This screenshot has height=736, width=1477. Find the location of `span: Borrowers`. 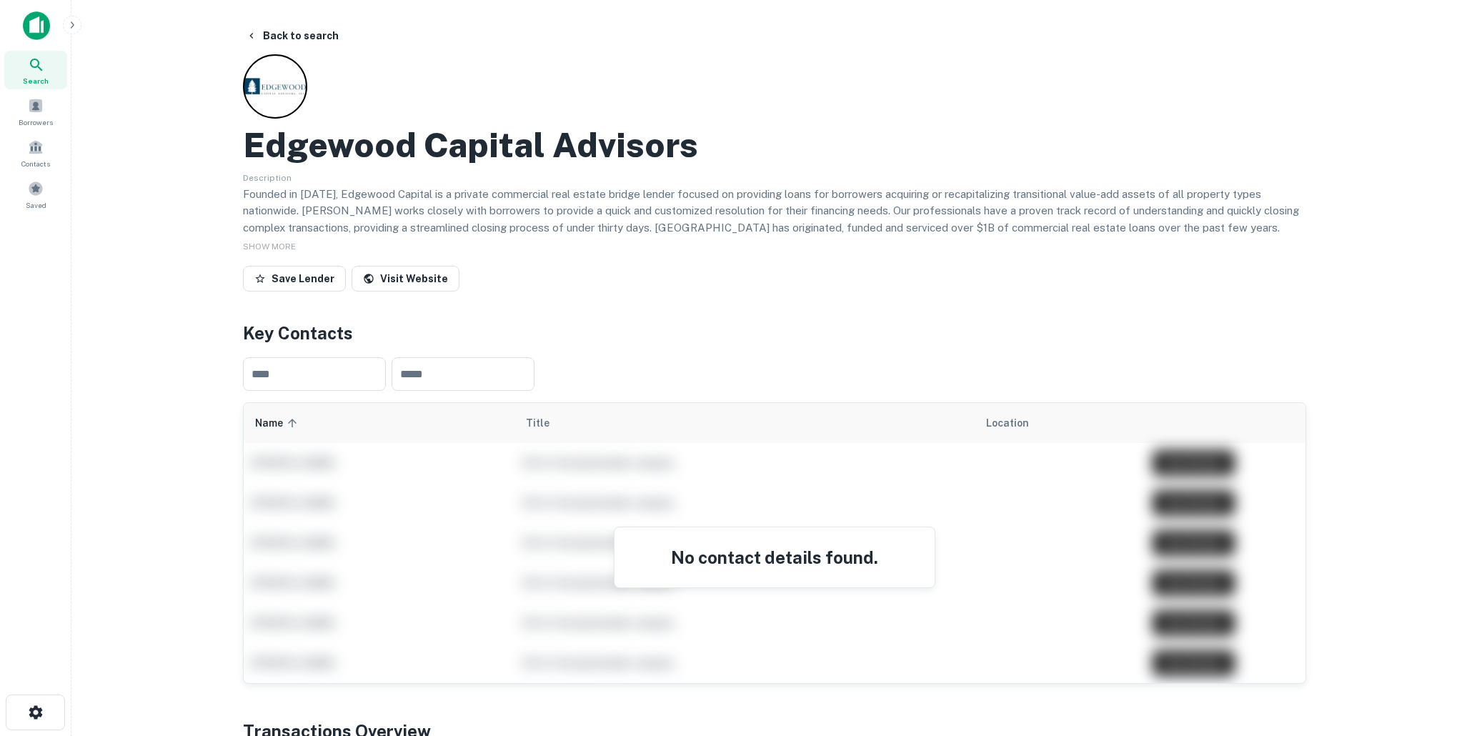

span: Borrowers is located at coordinates (36, 122).